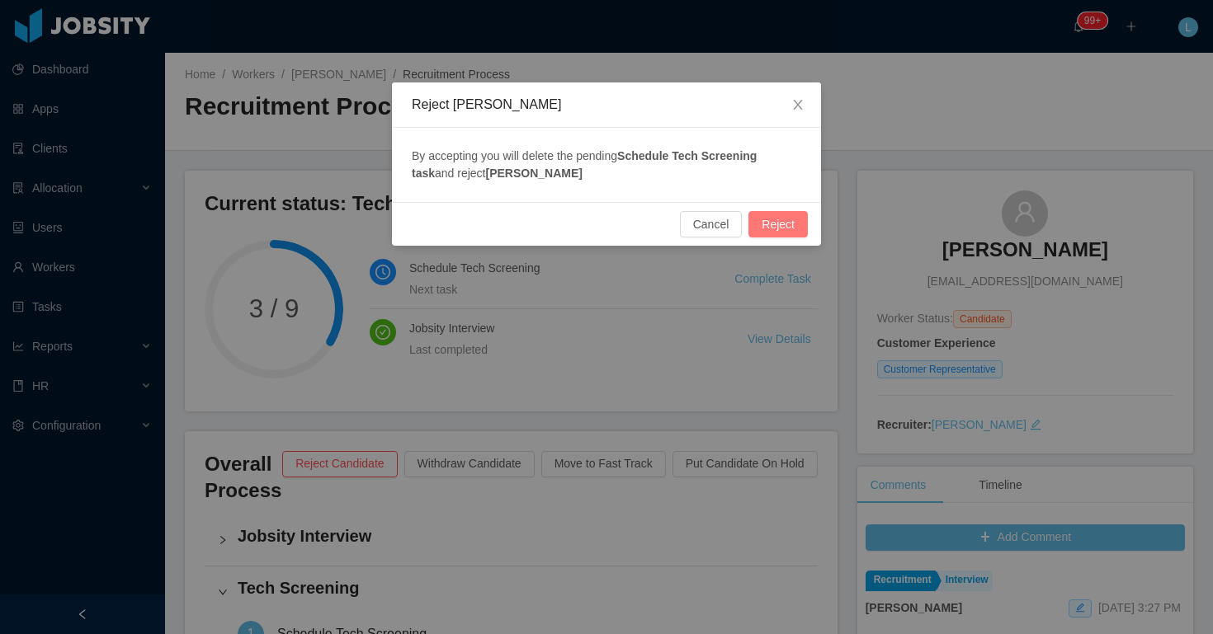  I want to click on i: icon: close, so click(798, 105).